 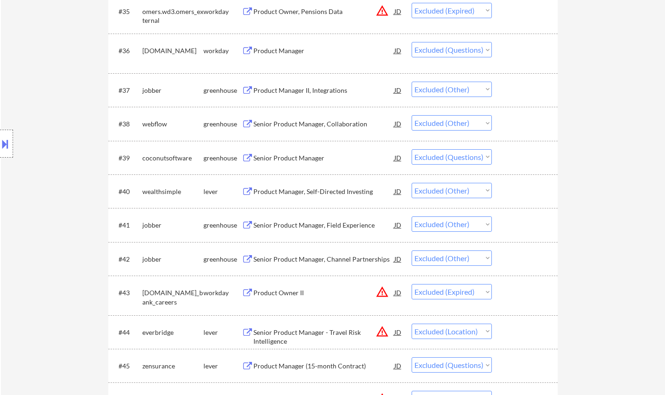 I want to click on div: everbridge, so click(x=173, y=333).